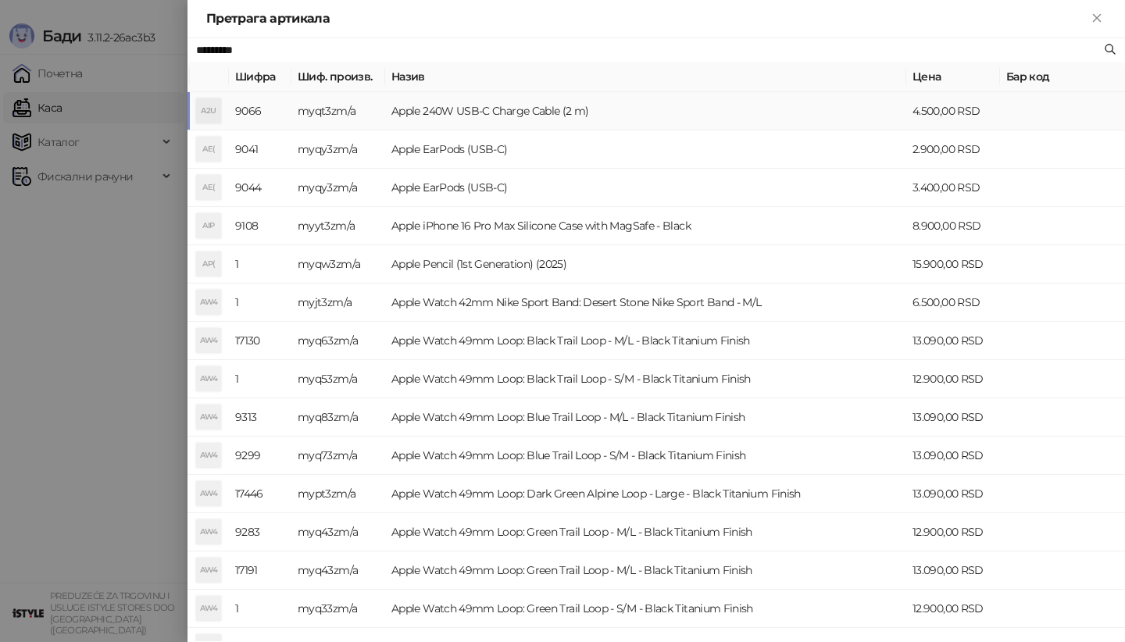 The height and width of the screenshot is (642, 1125). What do you see at coordinates (953, 302) in the screenshot?
I see `td: 6.500,00 RSD` at bounding box center [953, 302].